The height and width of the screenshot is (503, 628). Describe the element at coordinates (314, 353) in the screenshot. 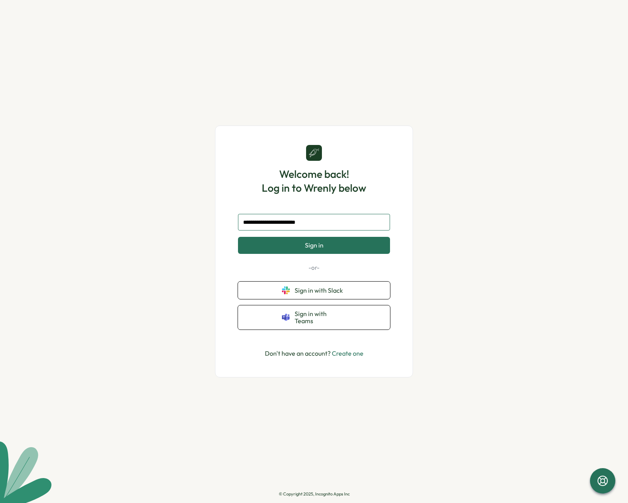

I see `p: Don't have an account?` at that location.